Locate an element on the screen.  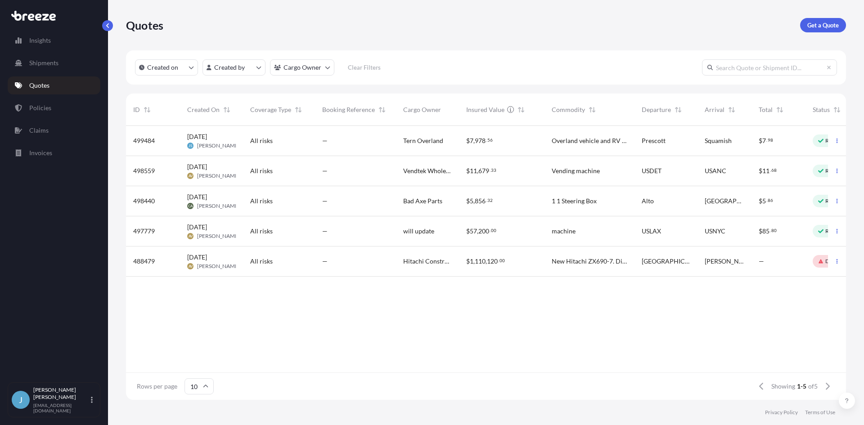
span: Commodity is located at coordinates (568, 110).